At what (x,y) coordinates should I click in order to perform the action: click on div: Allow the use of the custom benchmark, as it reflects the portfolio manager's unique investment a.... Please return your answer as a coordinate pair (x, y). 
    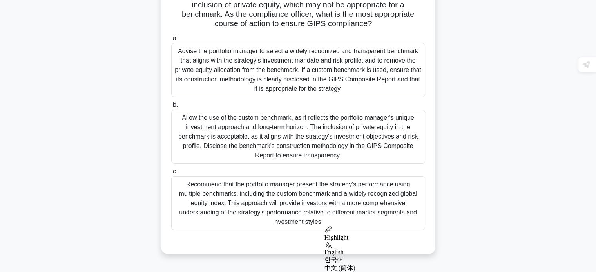
    Looking at the image, I should click on (298, 137).